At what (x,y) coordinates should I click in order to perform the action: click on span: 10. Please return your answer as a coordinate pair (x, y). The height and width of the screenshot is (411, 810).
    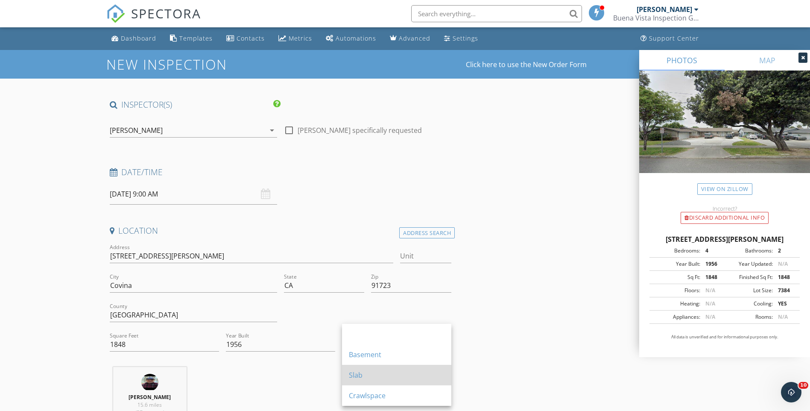
    Looking at the image, I should click on (803, 385).